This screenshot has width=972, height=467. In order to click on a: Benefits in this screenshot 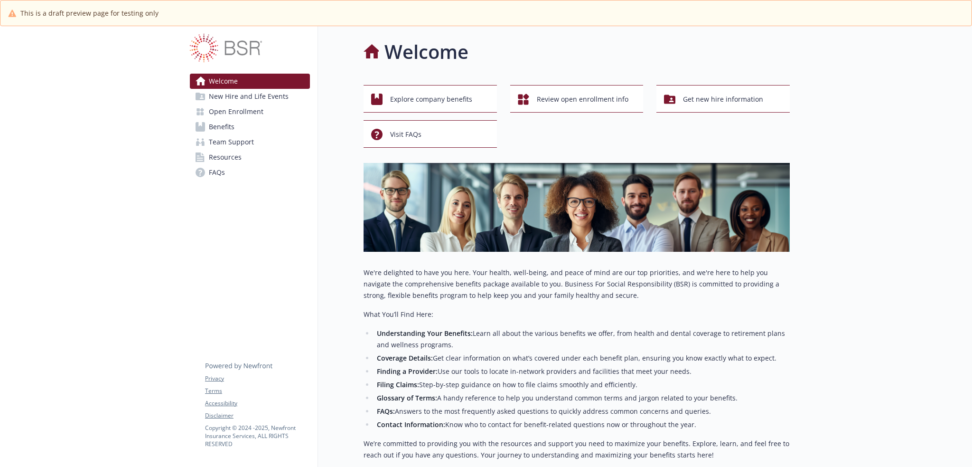, I will do `click(250, 127)`.